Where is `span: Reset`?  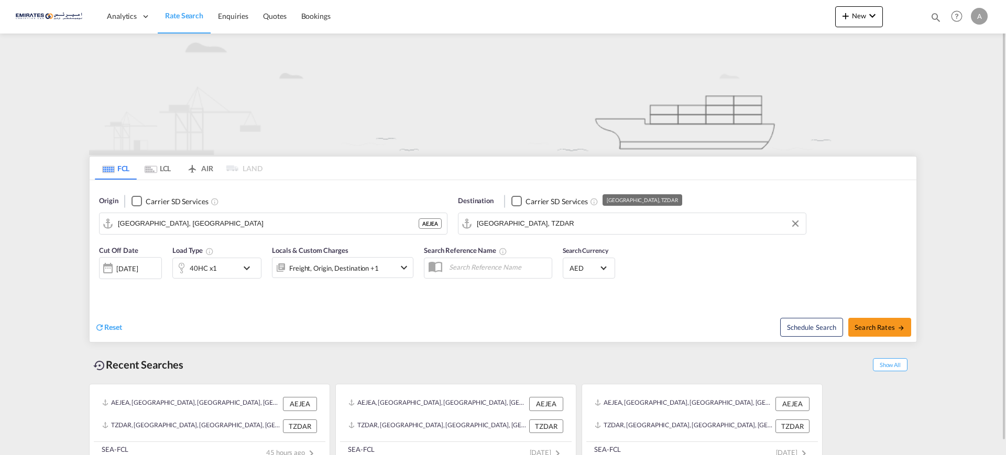
span: Reset is located at coordinates (113, 327).